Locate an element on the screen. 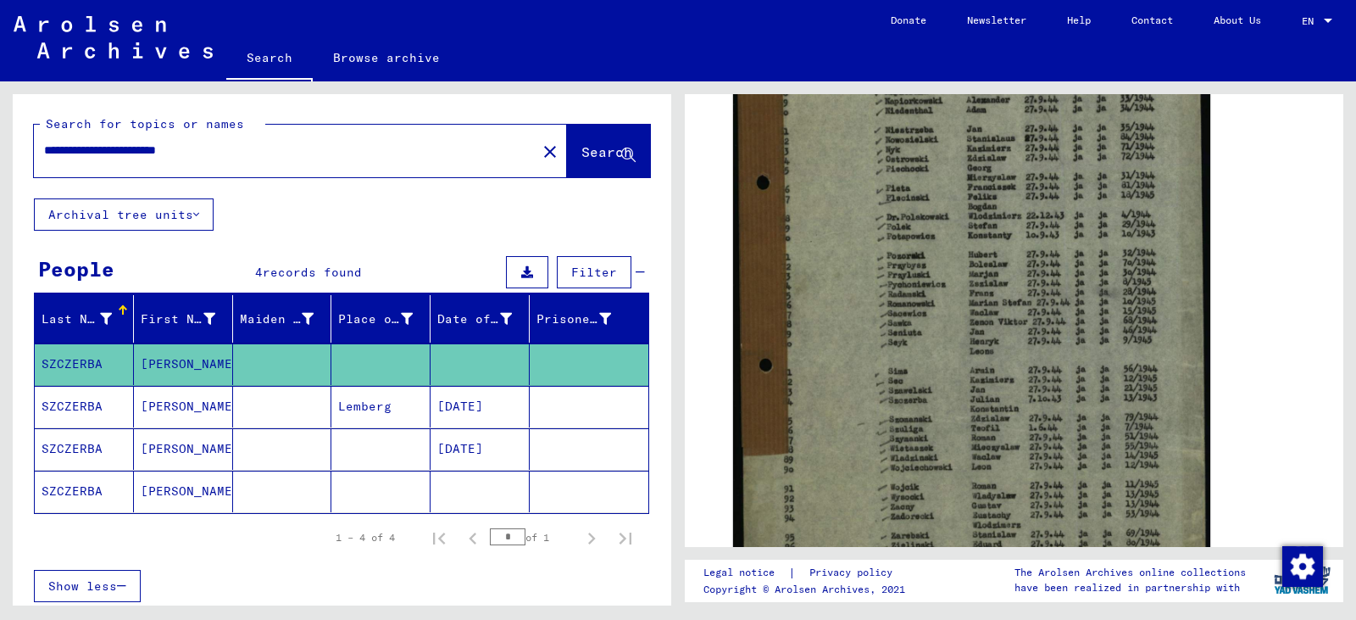  button: Previous page is located at coordinates (473, 537).